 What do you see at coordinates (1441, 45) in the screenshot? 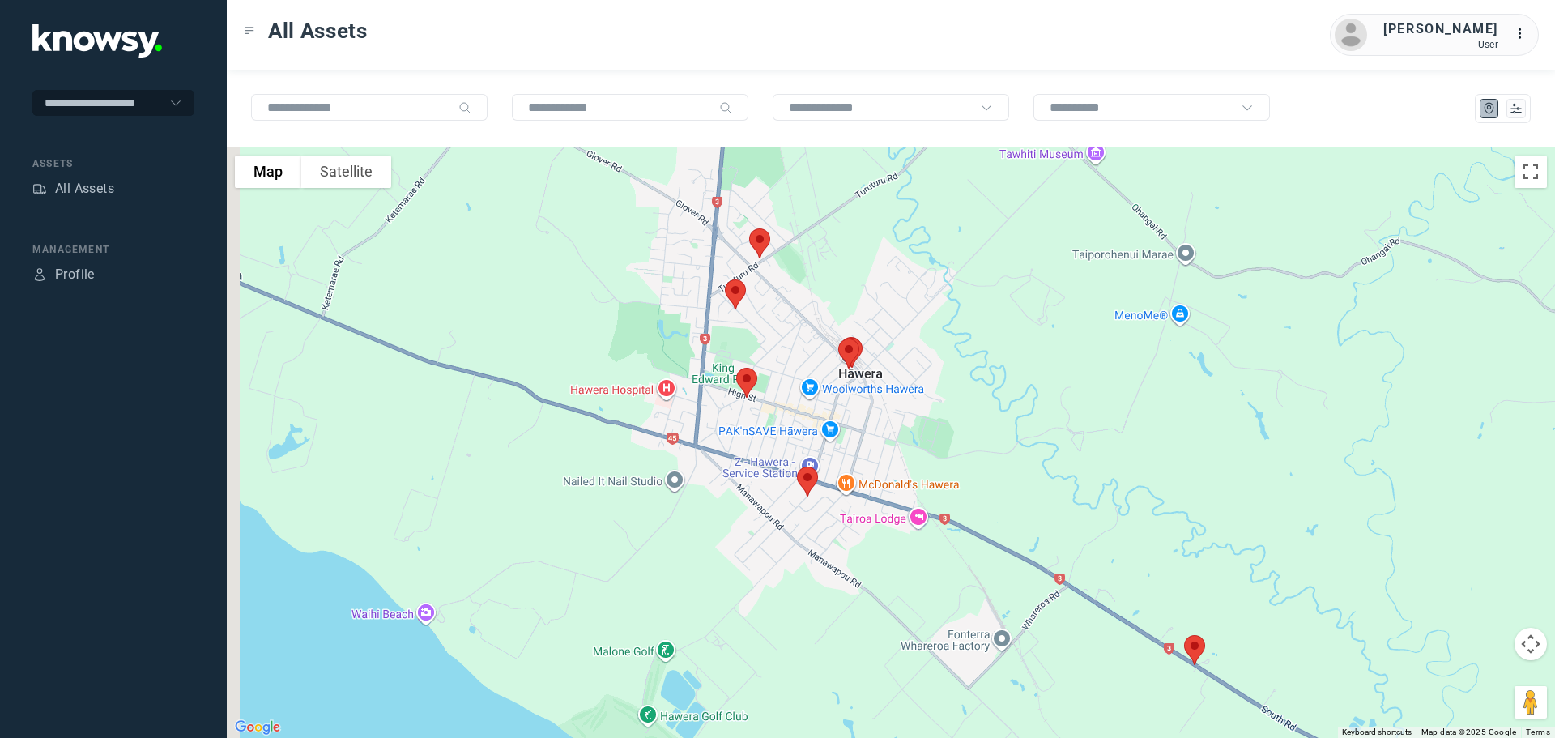
I see `div: User` at bounding box center [1441, 45].